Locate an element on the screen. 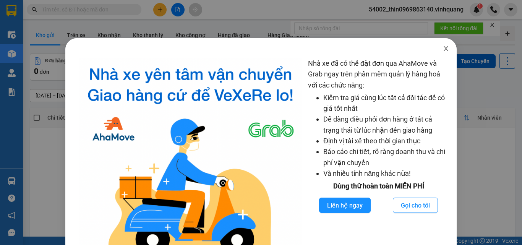 The width and height of the screenshot is (522, 245). li: Kiểm tra giá cùng lúc tất cả đối tác để có giá tốt nhất is located at coordinates (386, 103).